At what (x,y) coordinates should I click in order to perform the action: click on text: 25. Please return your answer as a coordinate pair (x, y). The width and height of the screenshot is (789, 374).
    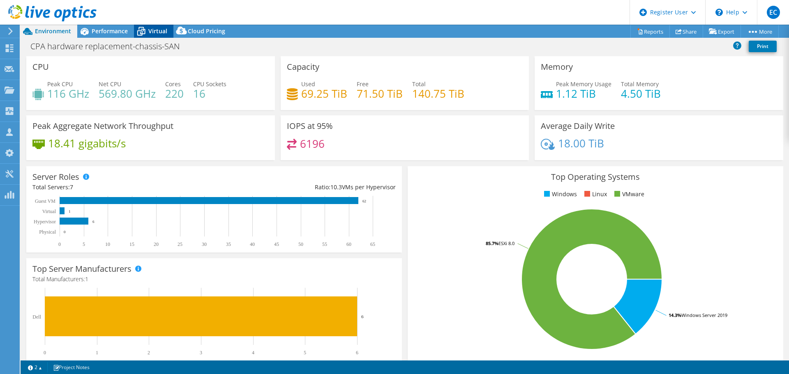
    Looking at the image, I should click on (180, 244).